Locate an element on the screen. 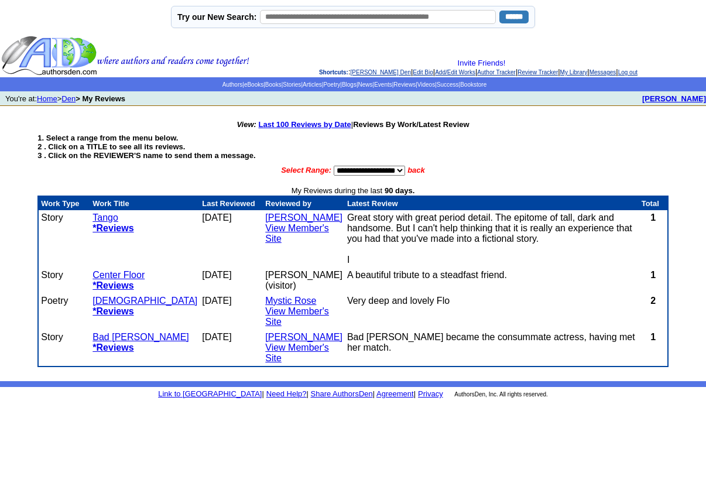 The image size is (706, 500). a: Privacy is located at coordinates (430, 393).